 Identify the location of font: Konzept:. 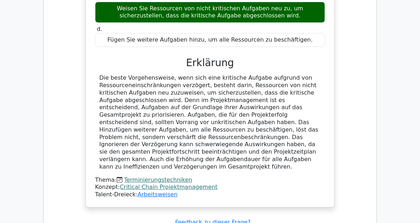
(156, 187).